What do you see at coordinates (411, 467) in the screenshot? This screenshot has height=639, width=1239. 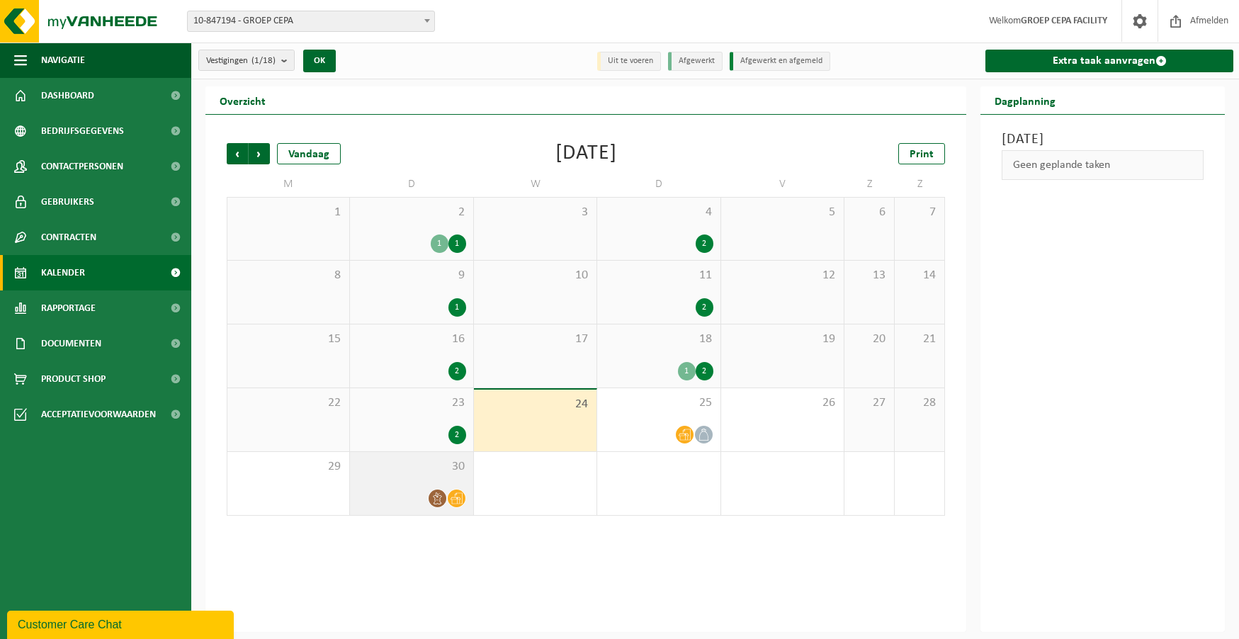 I see `span: 30` at bounding box center [411, 467].